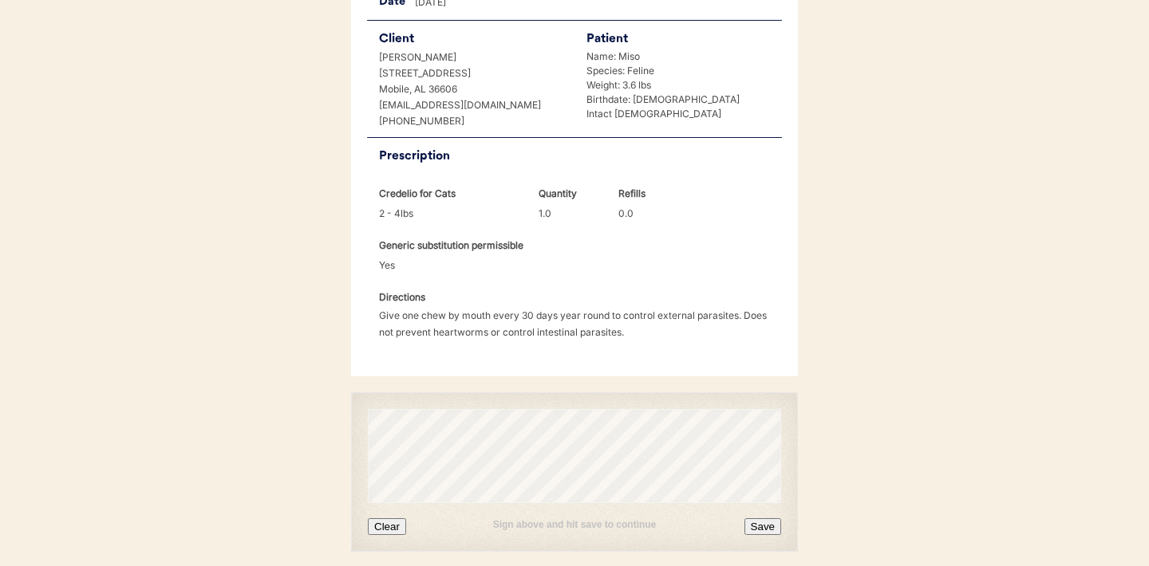 The width and height of the screenshot is (1149, 566). I want to click on div: 1.0, so click(572, 213).